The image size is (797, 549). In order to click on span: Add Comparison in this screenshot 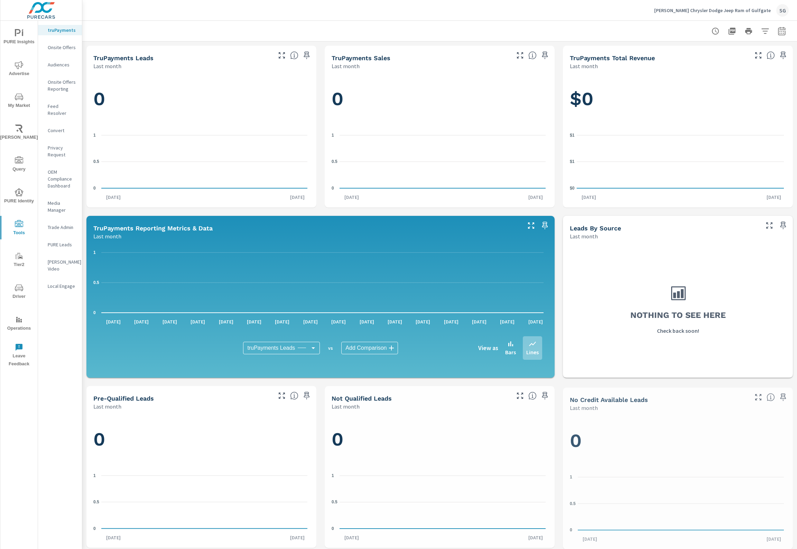, I will do `click(366, 348)`.